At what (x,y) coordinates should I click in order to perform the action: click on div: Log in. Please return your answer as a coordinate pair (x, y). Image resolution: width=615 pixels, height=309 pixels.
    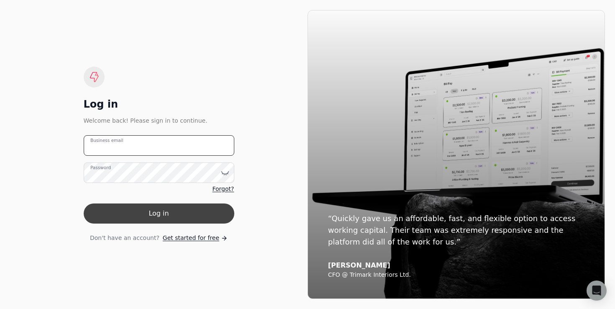
    Looking at the image, I should click on (159, 104).